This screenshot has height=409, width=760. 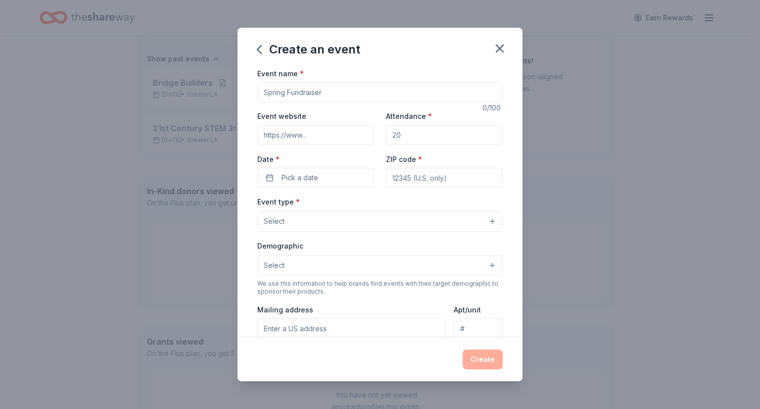 What do you see at coordinates (467, 310) in the screenshot?
I see `label: Apt/unit` at bounding box center [467, 310].